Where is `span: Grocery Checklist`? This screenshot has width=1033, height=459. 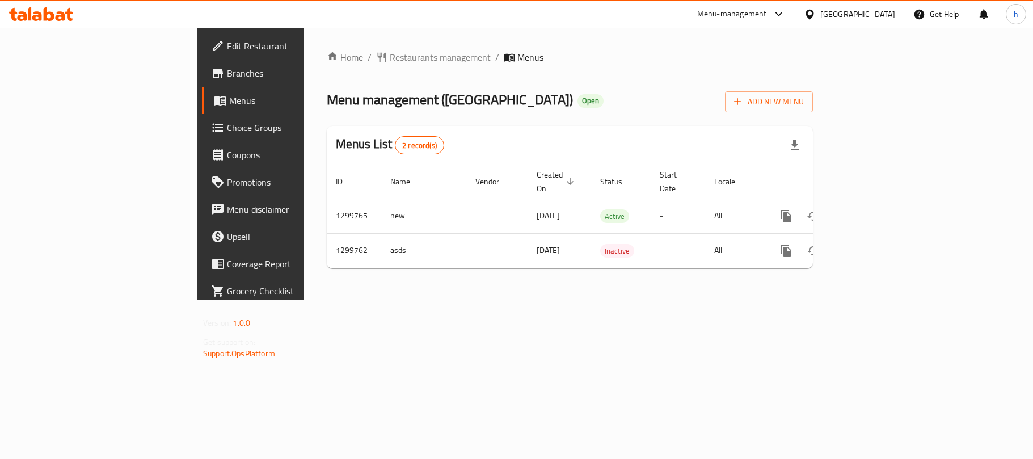
span: Grocery Checklist is located at coordinates (294, 291).